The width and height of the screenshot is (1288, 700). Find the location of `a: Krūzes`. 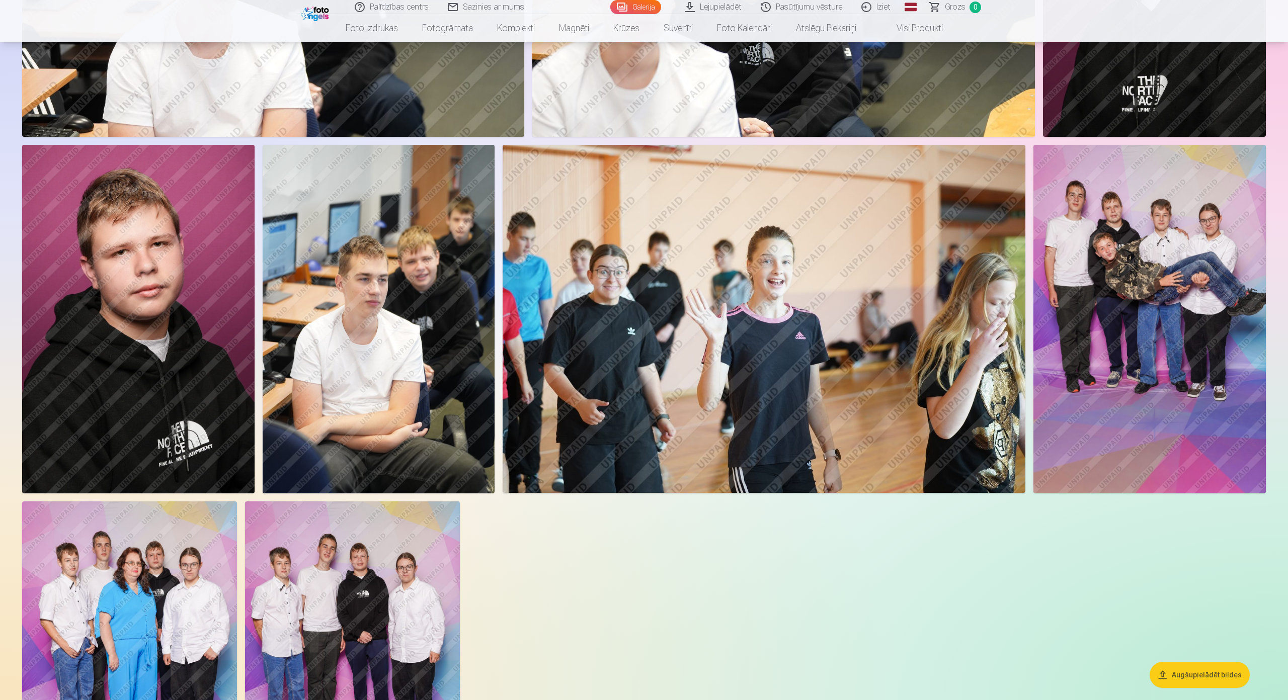

a: Krūzes is located at coordinates (626, 28).